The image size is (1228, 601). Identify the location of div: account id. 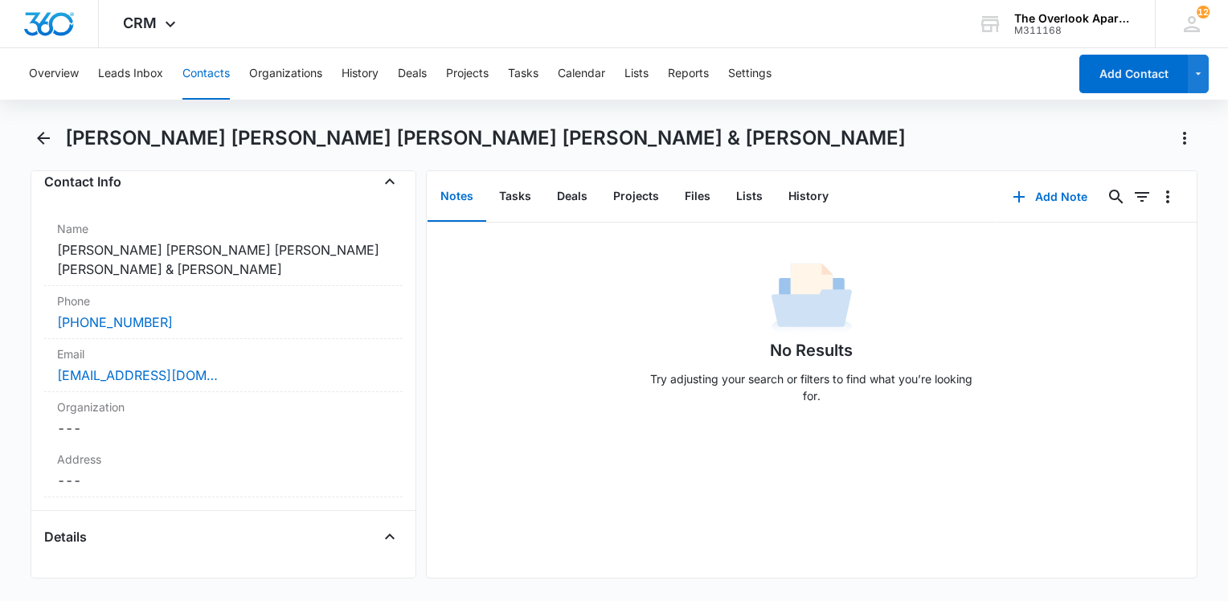
(1073, 31).